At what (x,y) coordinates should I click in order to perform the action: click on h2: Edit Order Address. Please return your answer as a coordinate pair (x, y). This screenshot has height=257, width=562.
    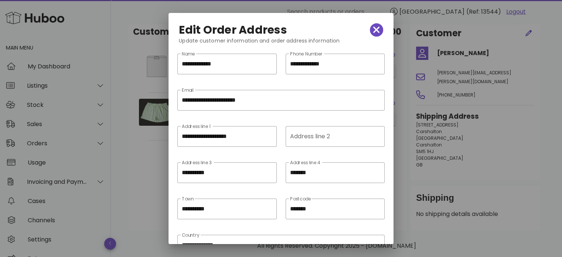
    Looking at the image, I should click on (233, 30).